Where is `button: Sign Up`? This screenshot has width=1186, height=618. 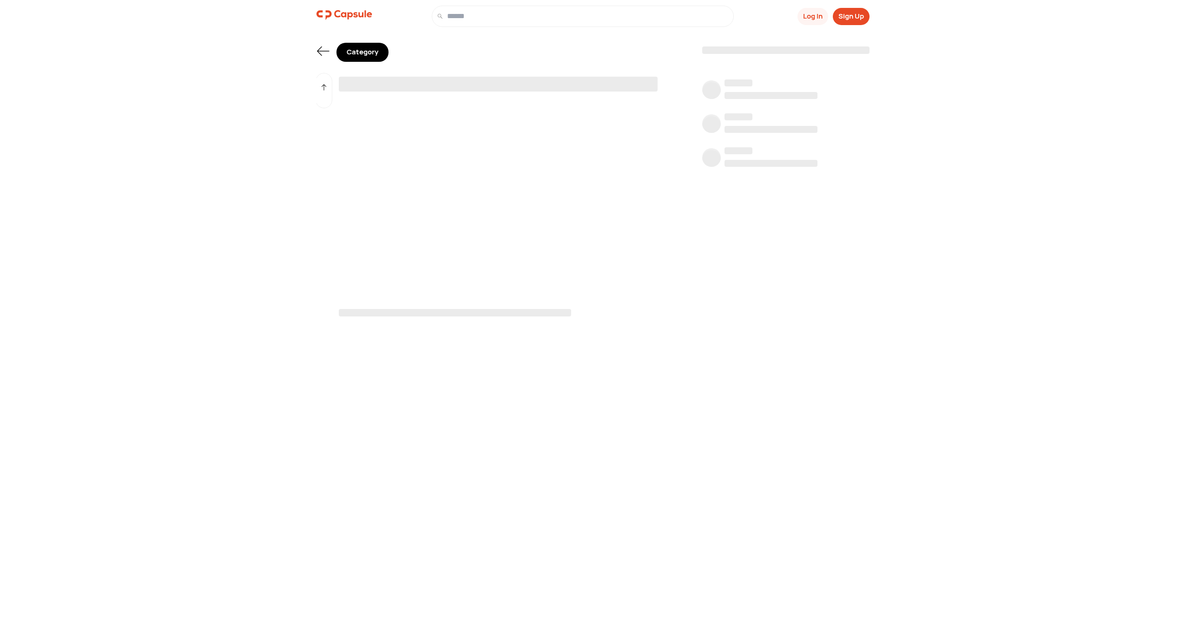
button: Sign Up is located at coordinates (851, 16).